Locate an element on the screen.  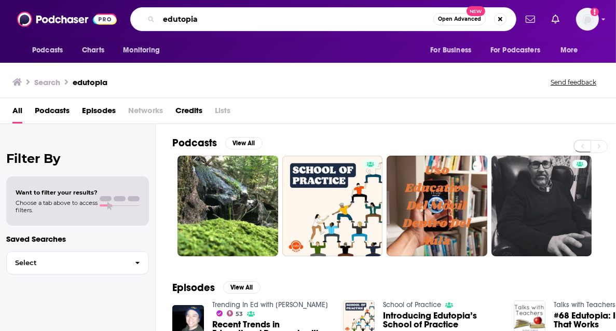
span: All is located at coordinates (17, 113).